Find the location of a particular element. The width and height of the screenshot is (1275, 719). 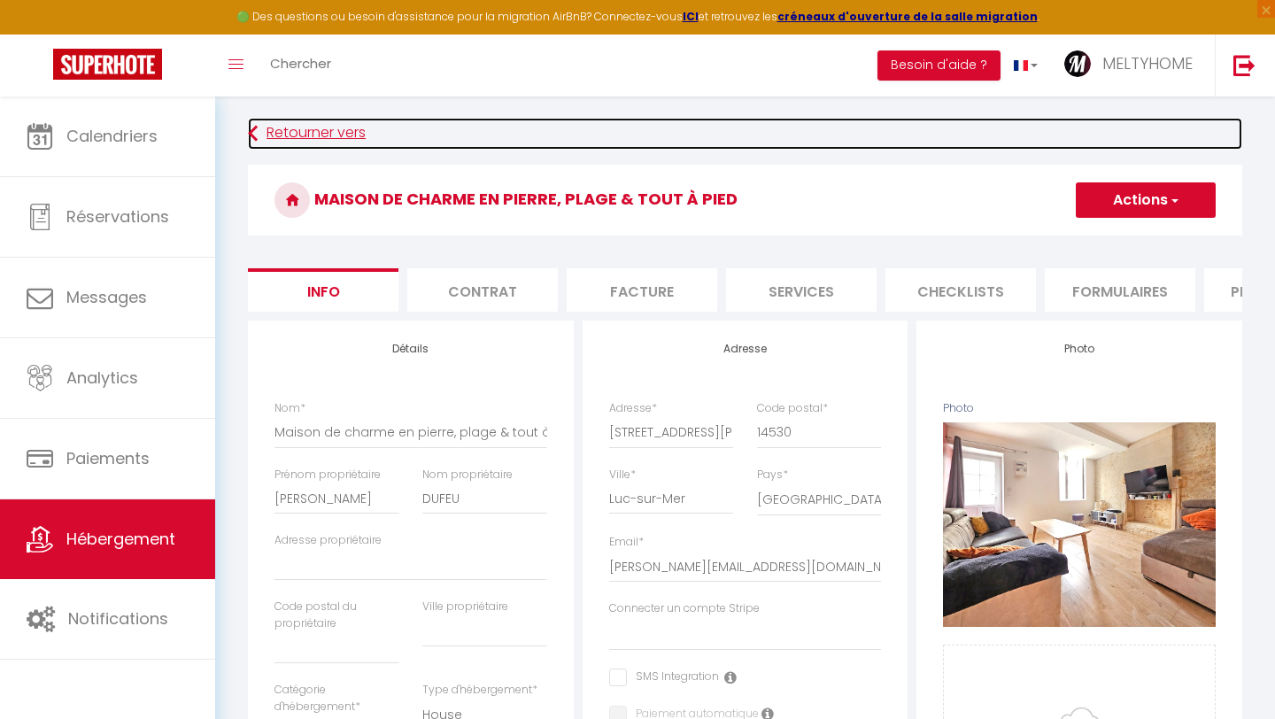

span: Hébergement is located at coordinates (120, 538).